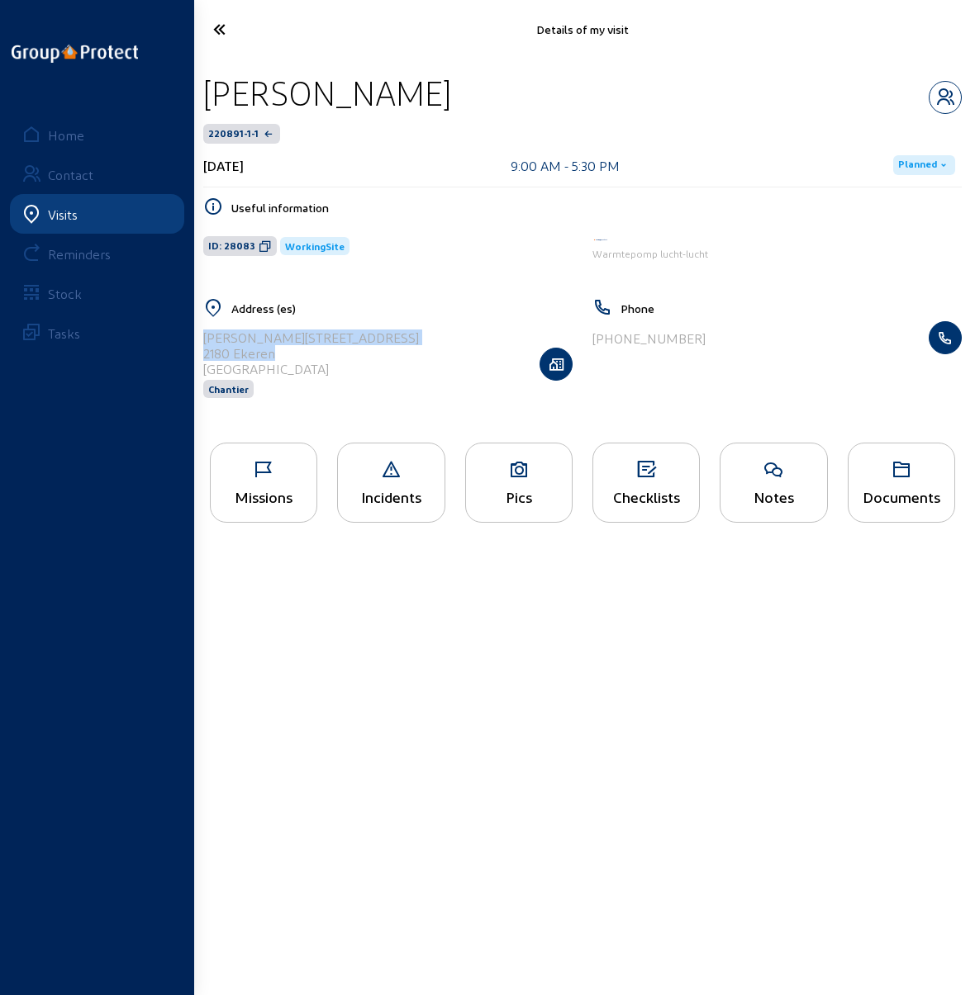 This screenshot has width=975, height=995. What do you see at coordinates (519, 496) in the screenshot?
I see `div: Pics` at bounding box center [519, 496].